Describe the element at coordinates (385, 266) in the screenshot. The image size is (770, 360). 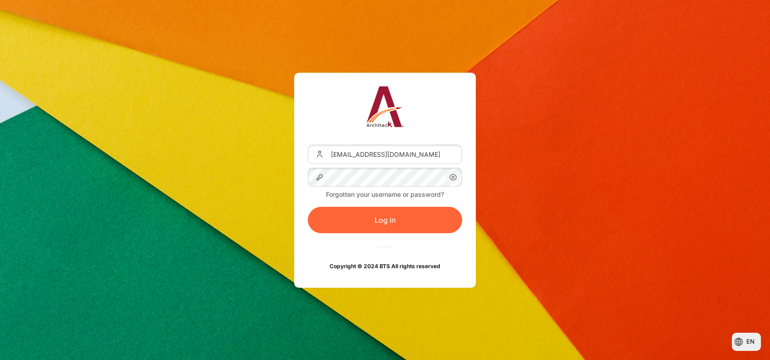
I see `strong: Copyright © 2024 BTS All rights reserved` at that location.